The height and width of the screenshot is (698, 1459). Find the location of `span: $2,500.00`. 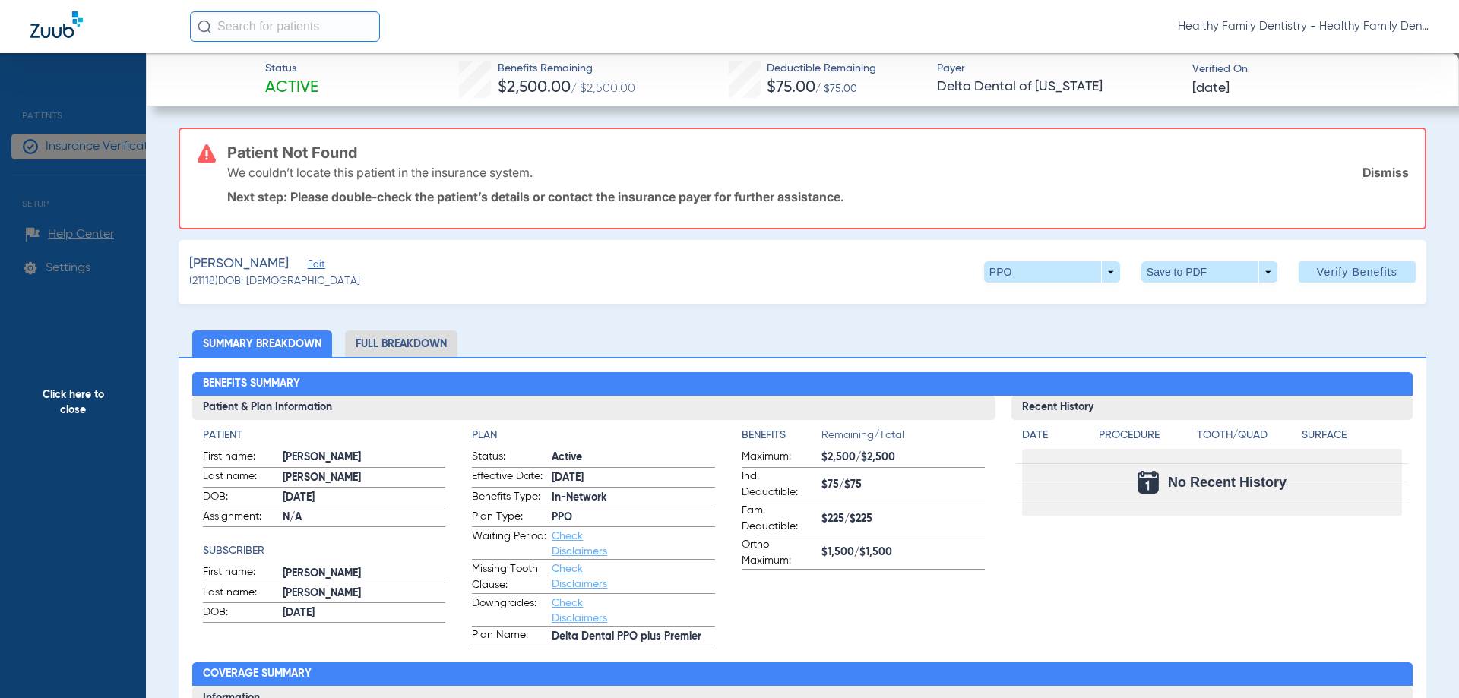

span: $2,500.00 is located at coordinates (534, 87).